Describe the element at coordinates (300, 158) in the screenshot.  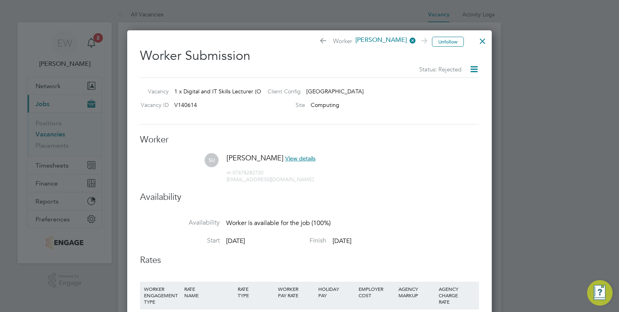
I see `span: View details` at that location.